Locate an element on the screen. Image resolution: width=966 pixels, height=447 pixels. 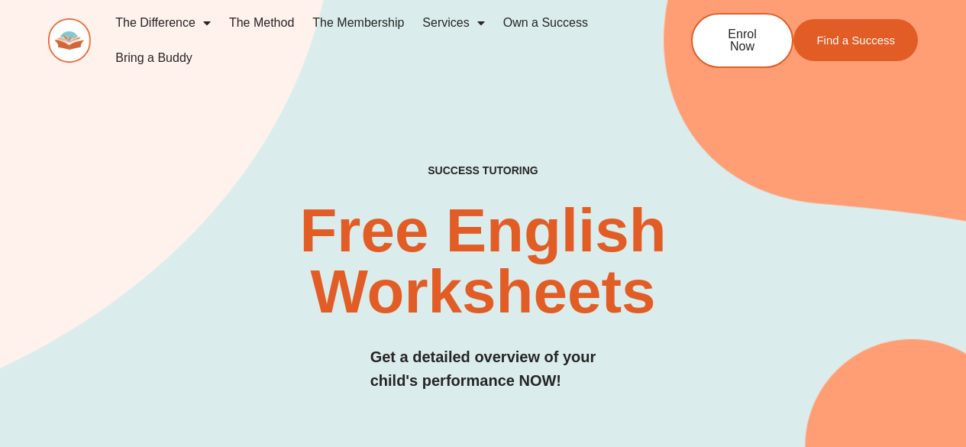
span: Find a Success is located at coordinates (856, 40).